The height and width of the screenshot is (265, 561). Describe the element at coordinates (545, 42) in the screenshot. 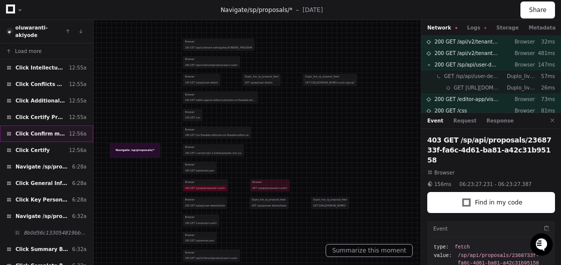

I see `p: 32ms` at that location.